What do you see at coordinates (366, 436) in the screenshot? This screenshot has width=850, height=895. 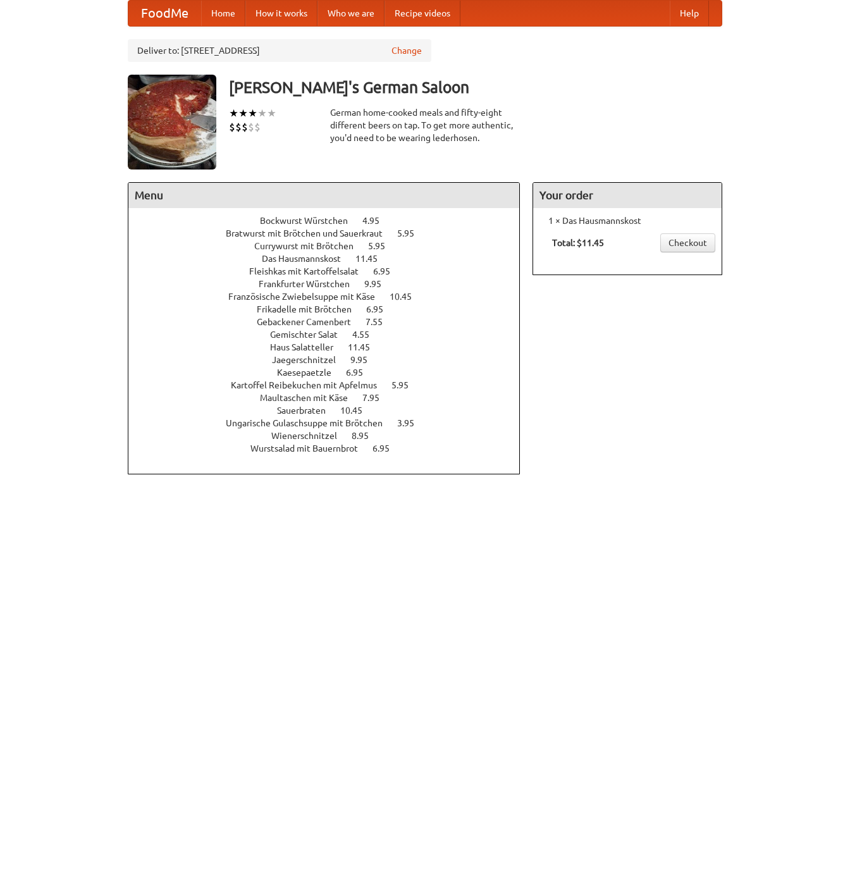 I see `span: 8.95` at bounding box center [366, 436].